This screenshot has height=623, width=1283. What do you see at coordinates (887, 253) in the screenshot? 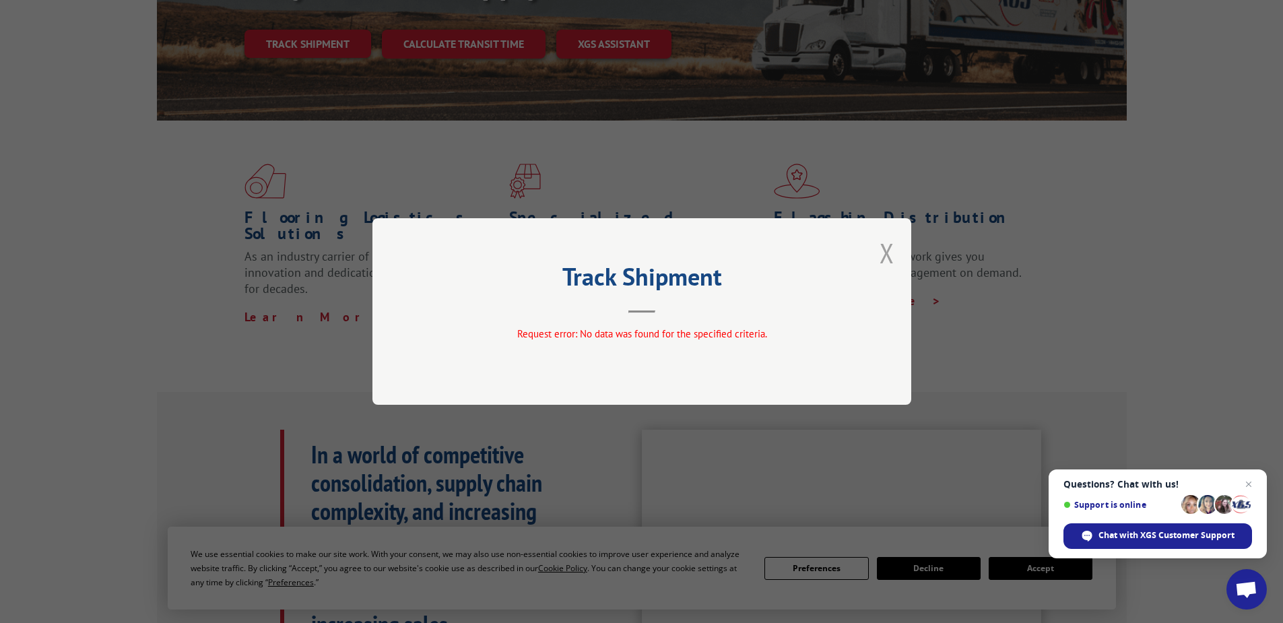
I see `button: Close modal` at bounding box center [887, 253].